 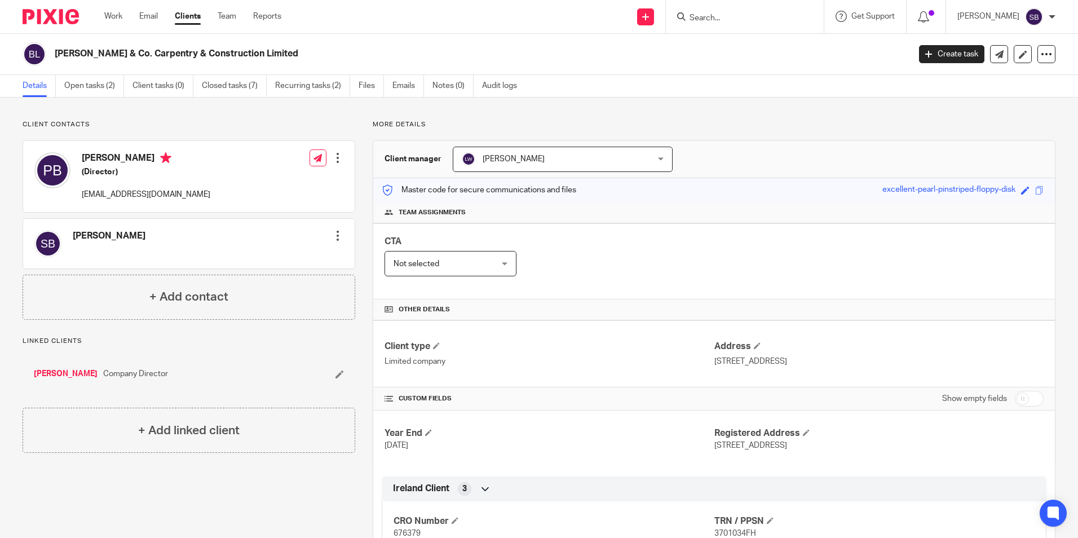 I want to click on div: excellent-pearl-pinstriped-floppy-disk, so click(x=949, y=190).